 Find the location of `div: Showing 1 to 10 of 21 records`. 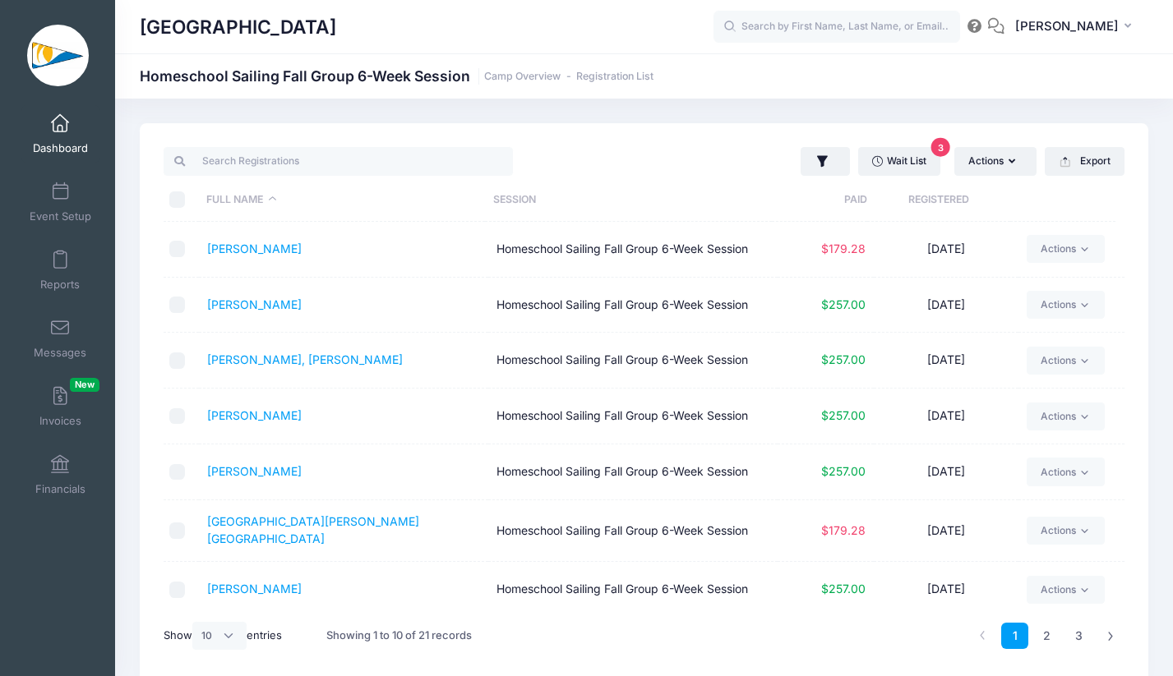

div: Showing 1 to 10 of 21 records is located at coordinates (399, 636).